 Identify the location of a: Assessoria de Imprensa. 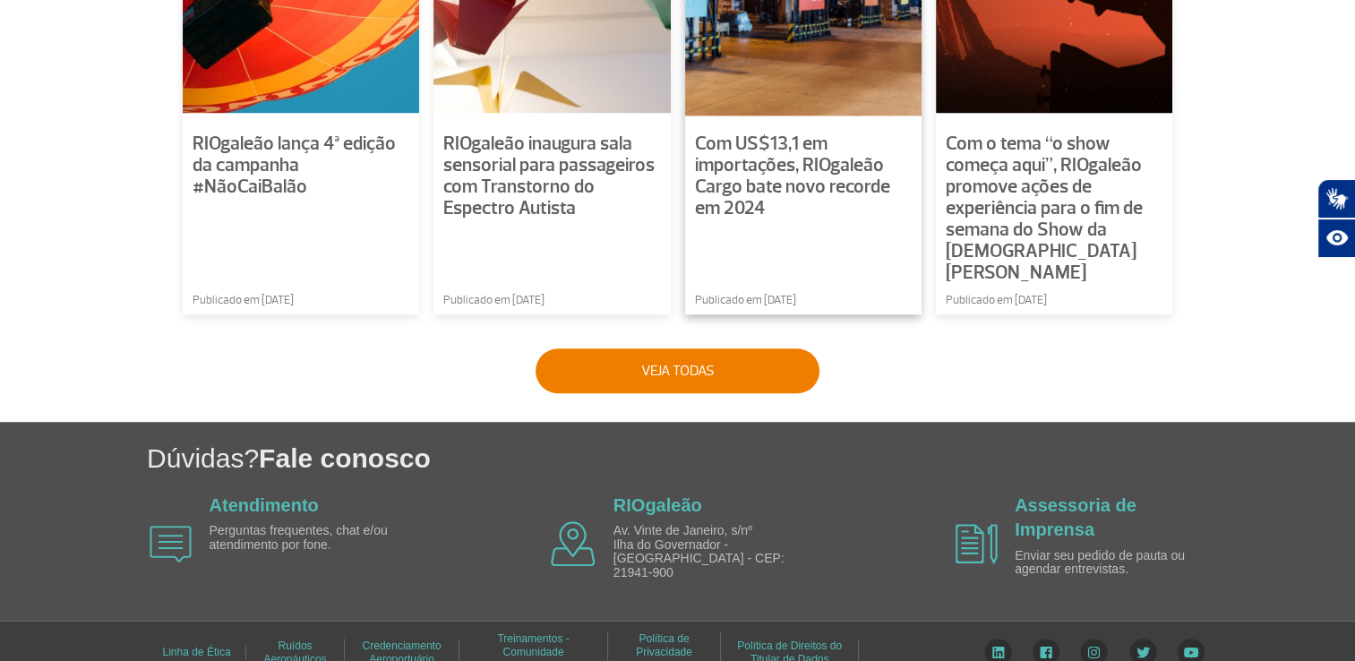
(1076, 517).